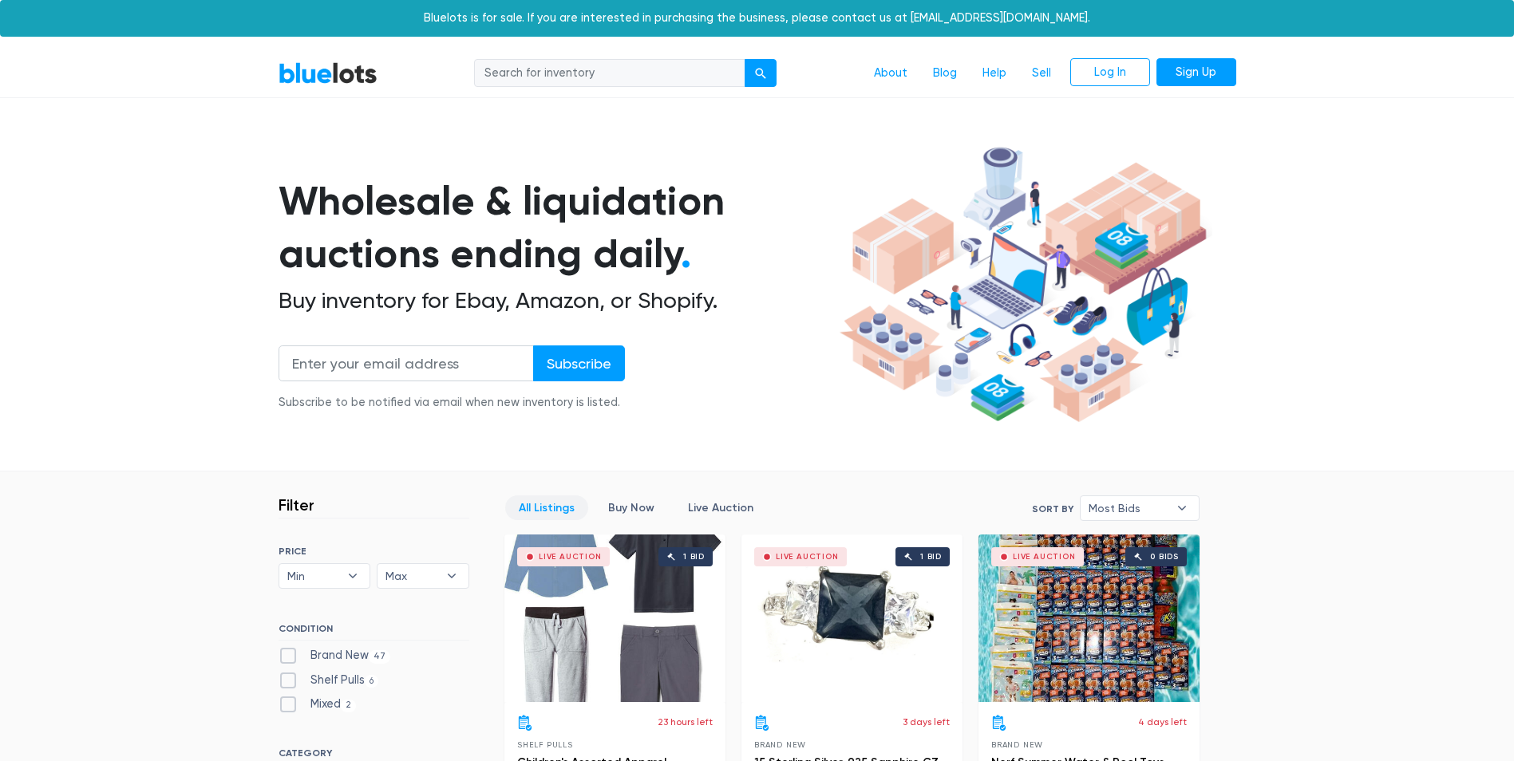 This screenshot has width=1514, height=761. I want to click on a: About, so click(891, 73).